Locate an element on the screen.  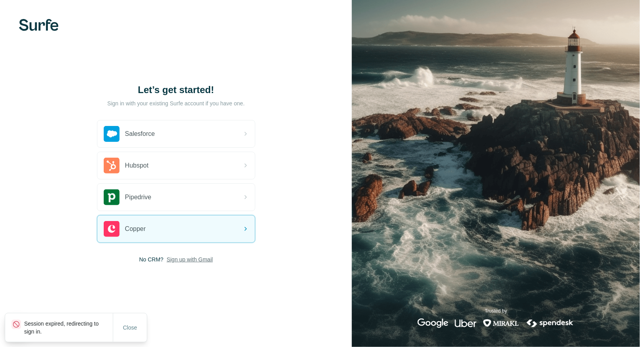
img: spendesk's logo is located at coordinates (550, 323).